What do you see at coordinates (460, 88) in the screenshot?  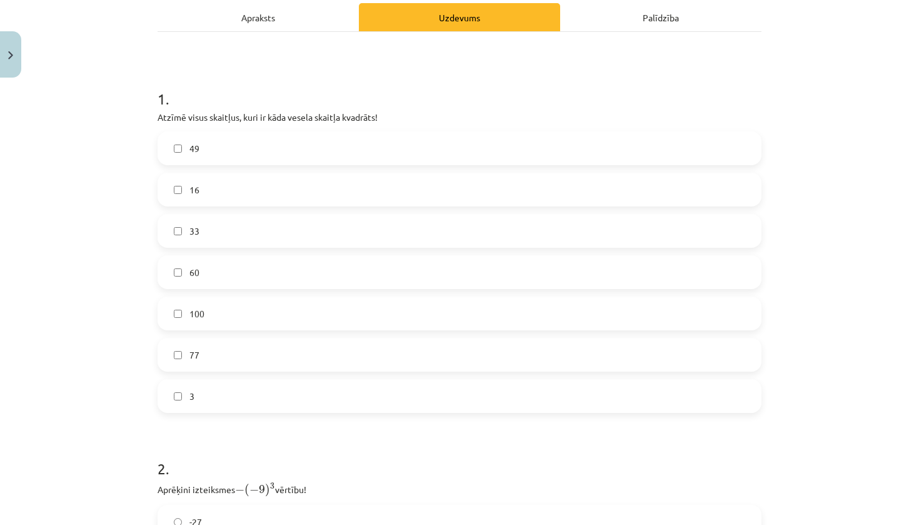 I see `h1: 1 .` at bounding box center [460, 88].